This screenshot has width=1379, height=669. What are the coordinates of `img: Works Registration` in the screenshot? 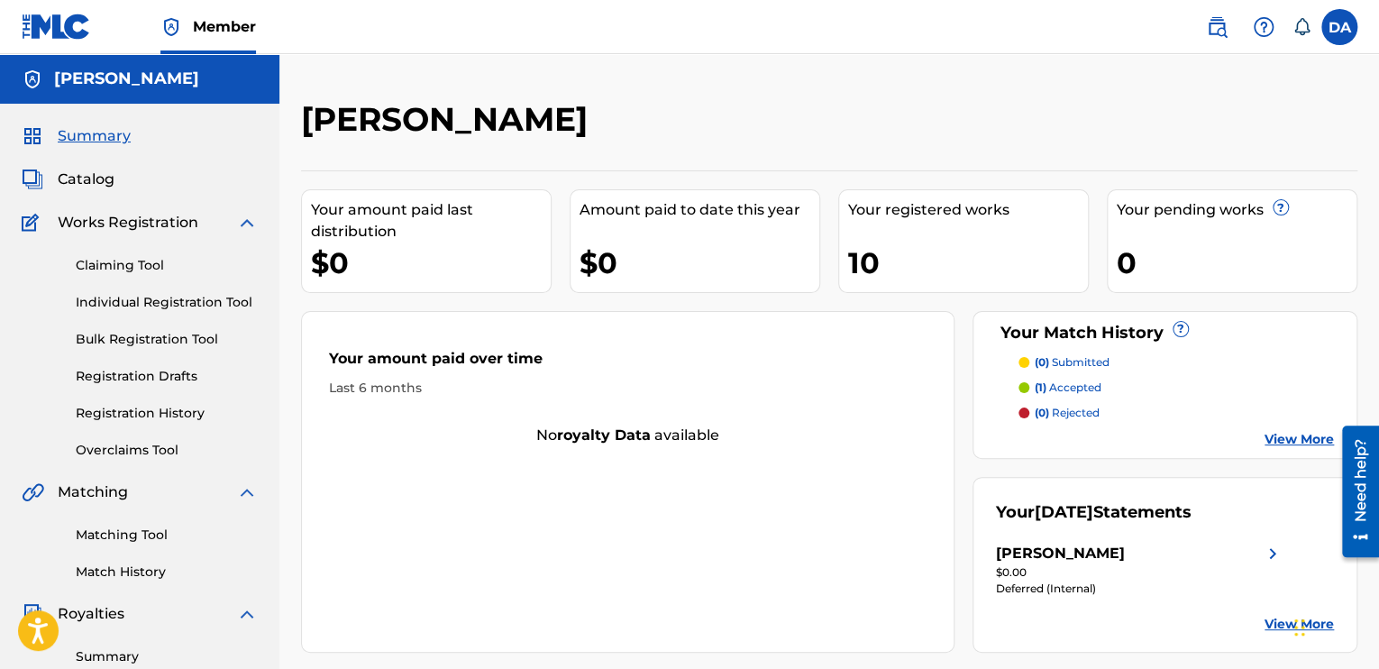 It's located at (33, 223).